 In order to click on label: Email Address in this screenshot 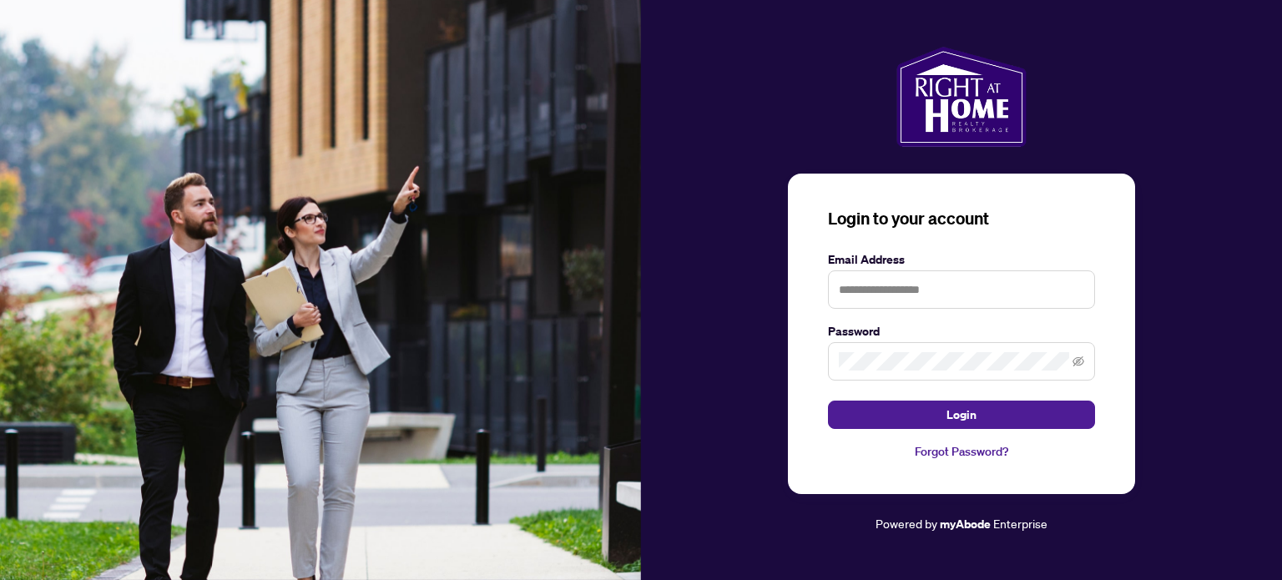, I will do `click(961, 260)`.